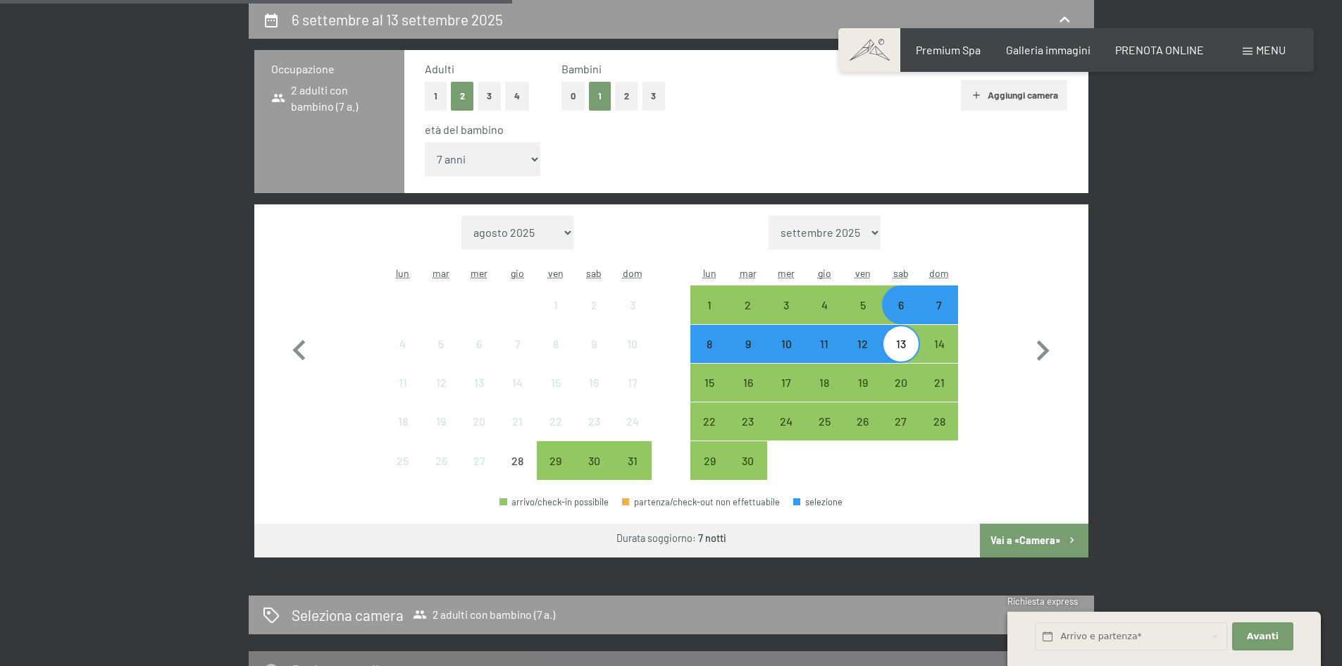 The width and height of the screenshot is (1342, 666). Describe the element at coordinates (748, 473) in the screenshot. I see `div: 30` at that location.